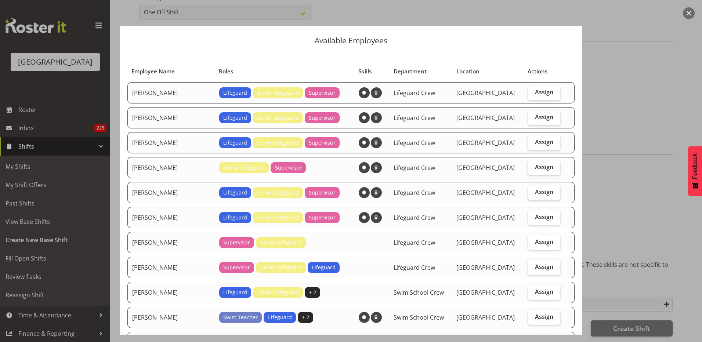  I want to click on span: Employee Name, so click(153, 71).